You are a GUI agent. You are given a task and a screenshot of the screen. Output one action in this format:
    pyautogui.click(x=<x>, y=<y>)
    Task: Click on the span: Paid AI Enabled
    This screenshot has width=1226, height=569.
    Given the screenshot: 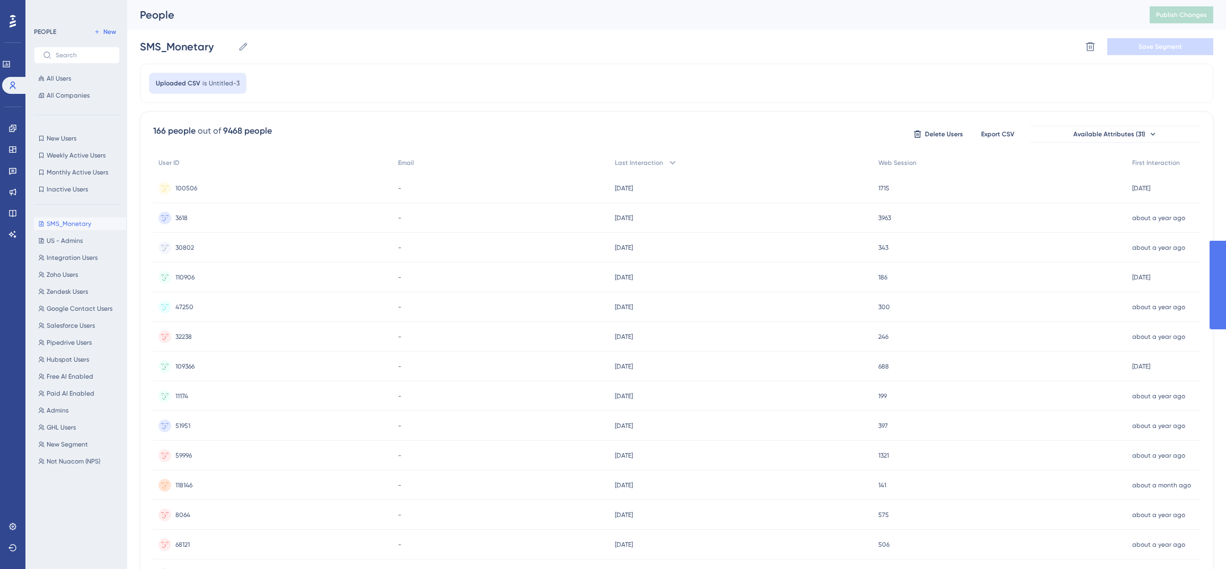 What is the action you would take?
    pyautogui.click(x=70, y=393)
    